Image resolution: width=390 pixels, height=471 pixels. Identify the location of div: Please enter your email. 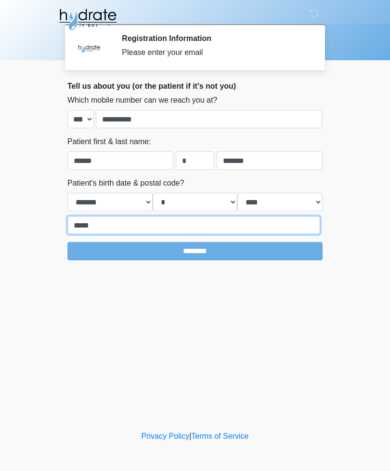
(215, 53).